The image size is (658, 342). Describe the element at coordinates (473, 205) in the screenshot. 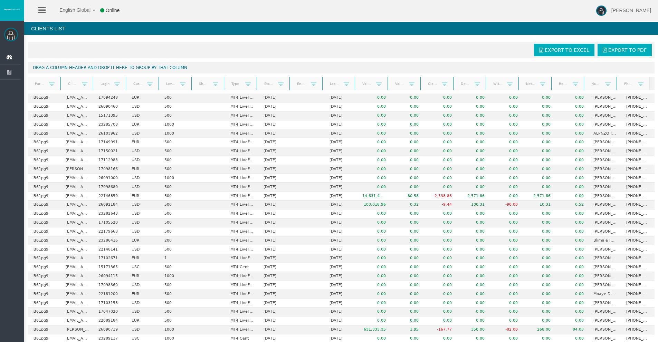

I see `td: 100.31` at that location.